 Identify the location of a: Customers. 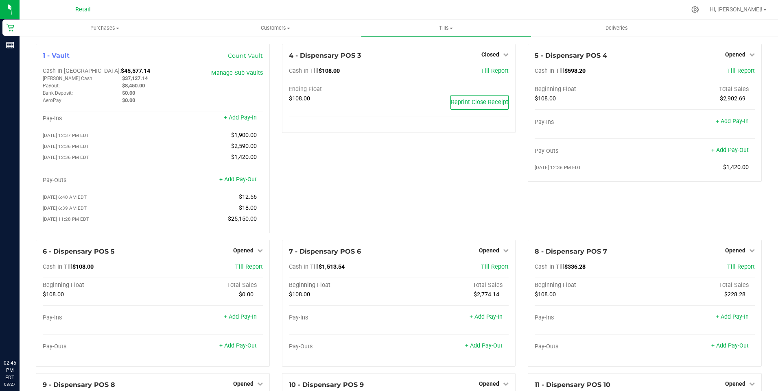
(275, 28).